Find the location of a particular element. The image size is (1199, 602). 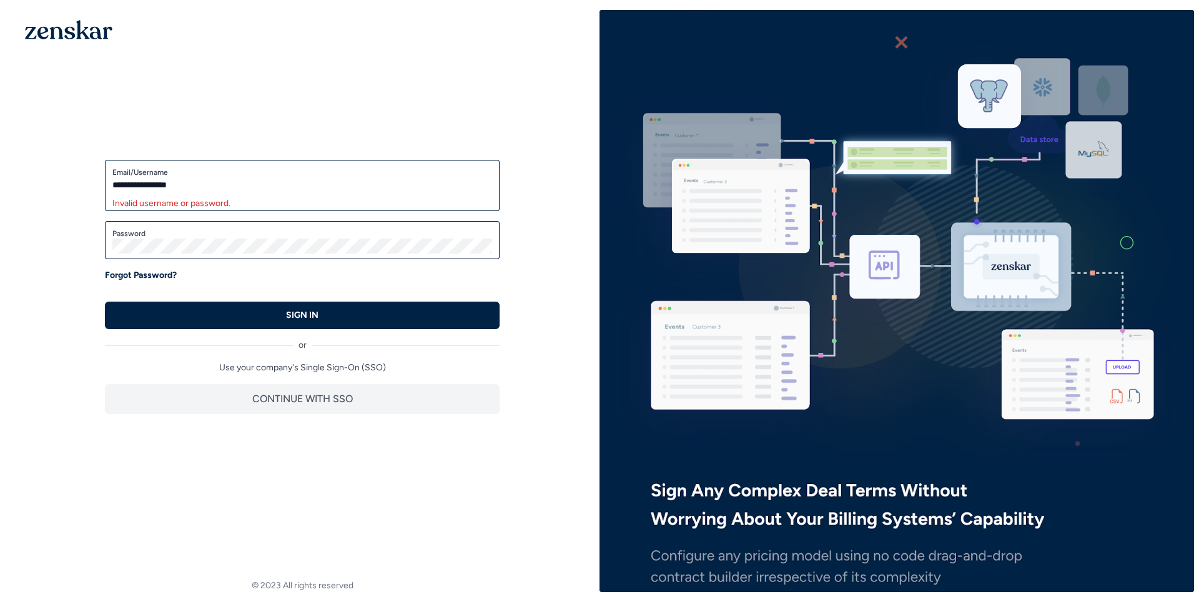

footer: © 2023 All rights reserved is located at coordinates (302, 586).